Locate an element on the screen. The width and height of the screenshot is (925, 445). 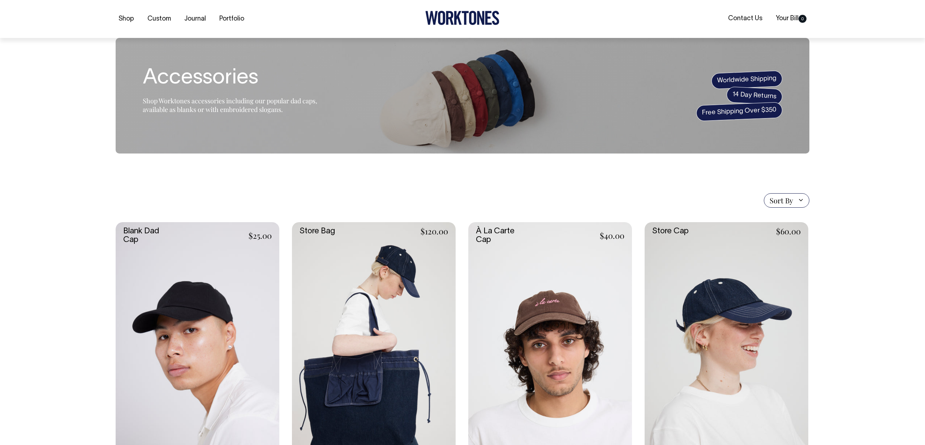
span: Shop Worktones accessories including our popular dad caps, available as blanks or with embroidere... is located at coordinates (230, 105).